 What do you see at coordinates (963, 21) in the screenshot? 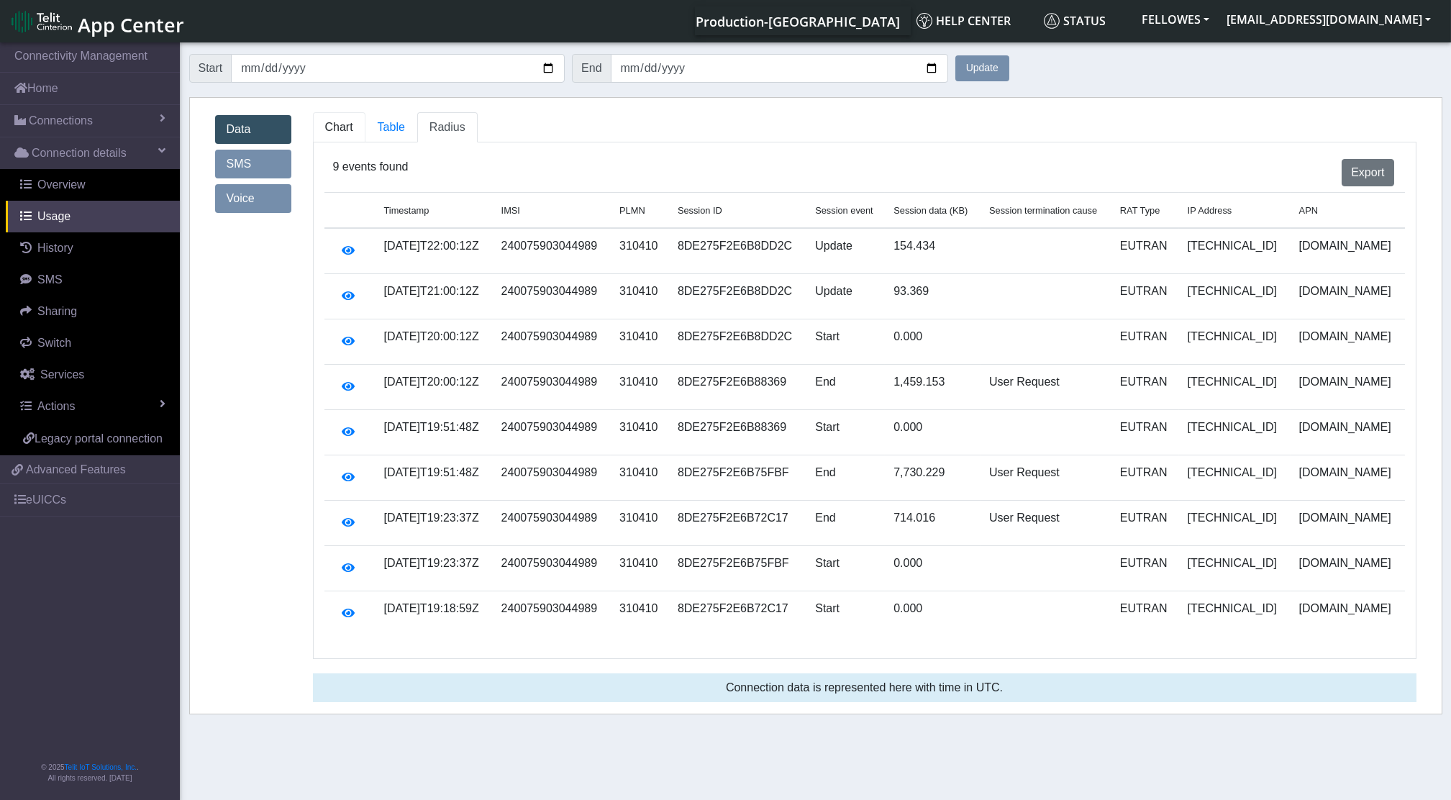
I see `span: Help center` at bounding box center [963, 21].